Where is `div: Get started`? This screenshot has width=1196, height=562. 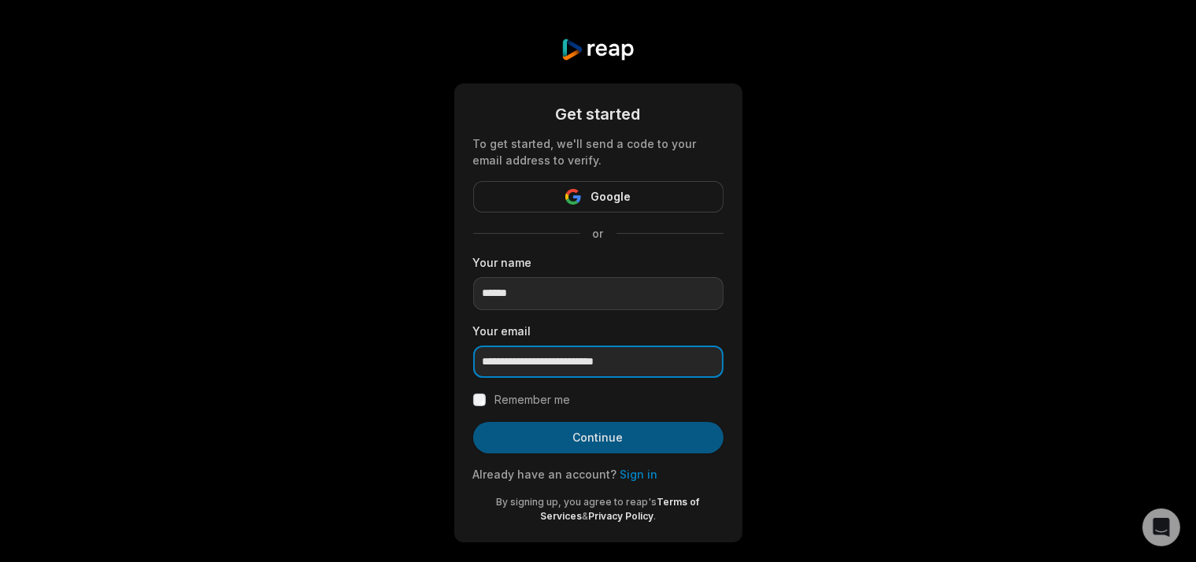 div: Get started is located at coordinates (598, 114).